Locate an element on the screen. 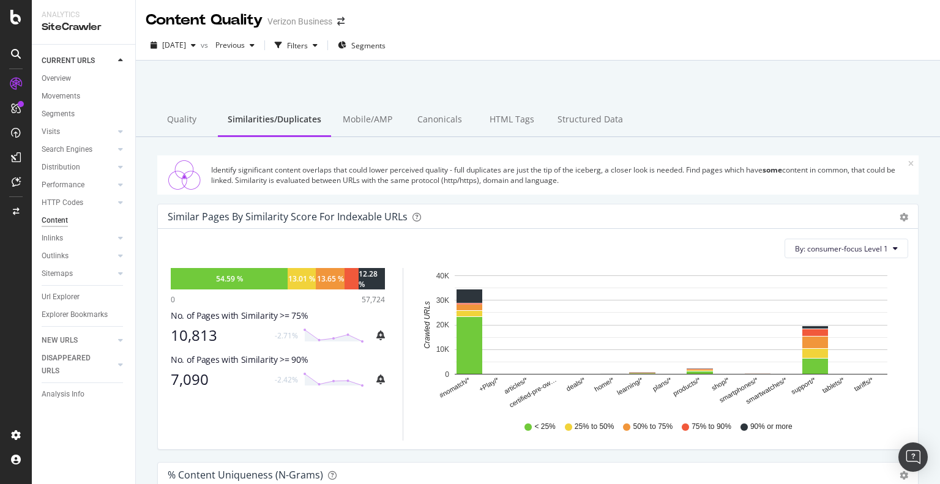 The image size is (940, 484). div: No. of Pages with Similarity >= 90% is located at coordinates (278, 360).